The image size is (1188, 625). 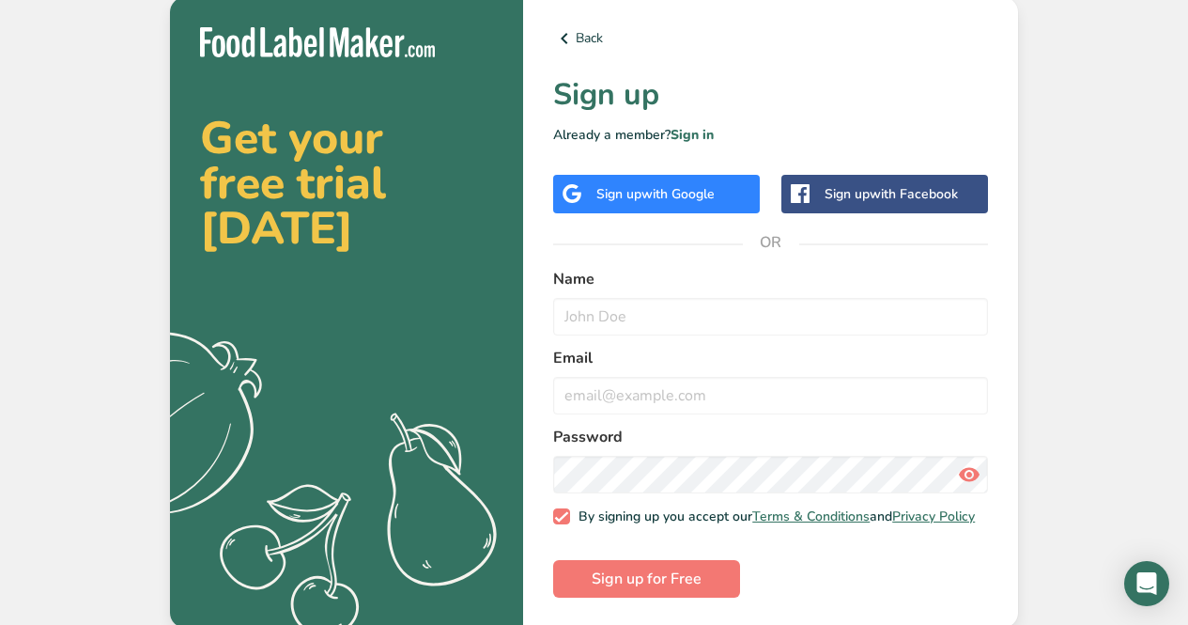 I want to click on div: Open Intercom Messenger, so click(x=1147, y=583).